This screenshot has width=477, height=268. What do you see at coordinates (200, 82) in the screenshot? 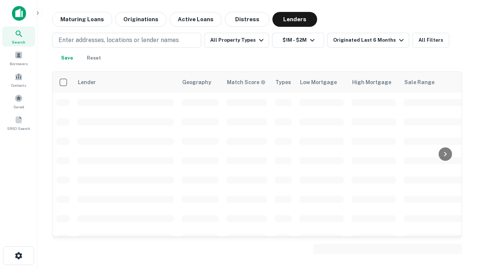
I see `th: Geography` at bounding box center [200, 82].